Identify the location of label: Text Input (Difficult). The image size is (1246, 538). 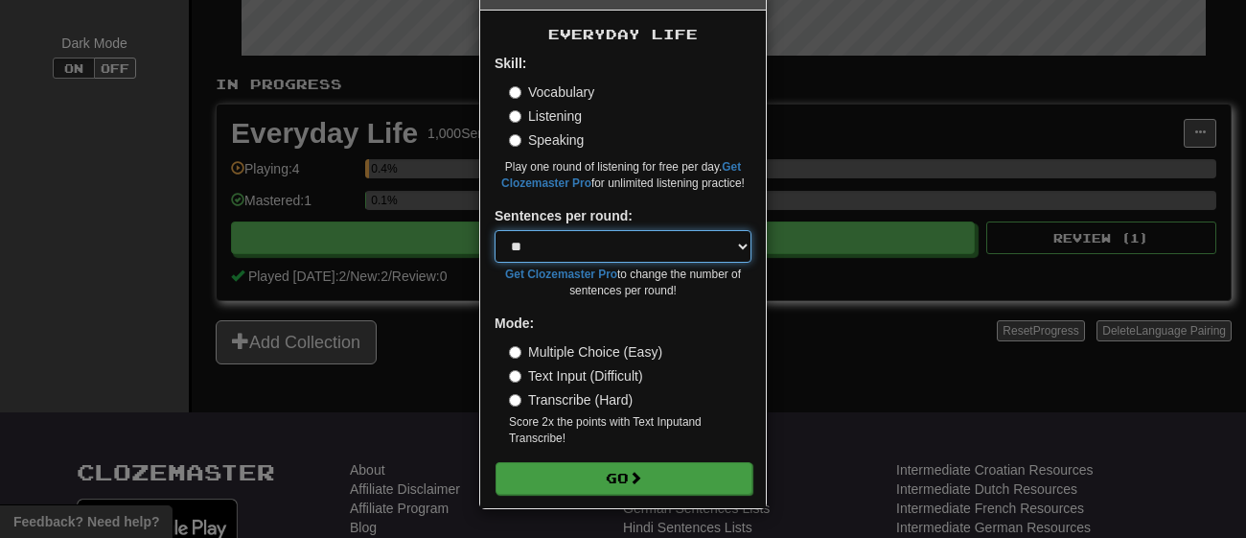
(576, 376).